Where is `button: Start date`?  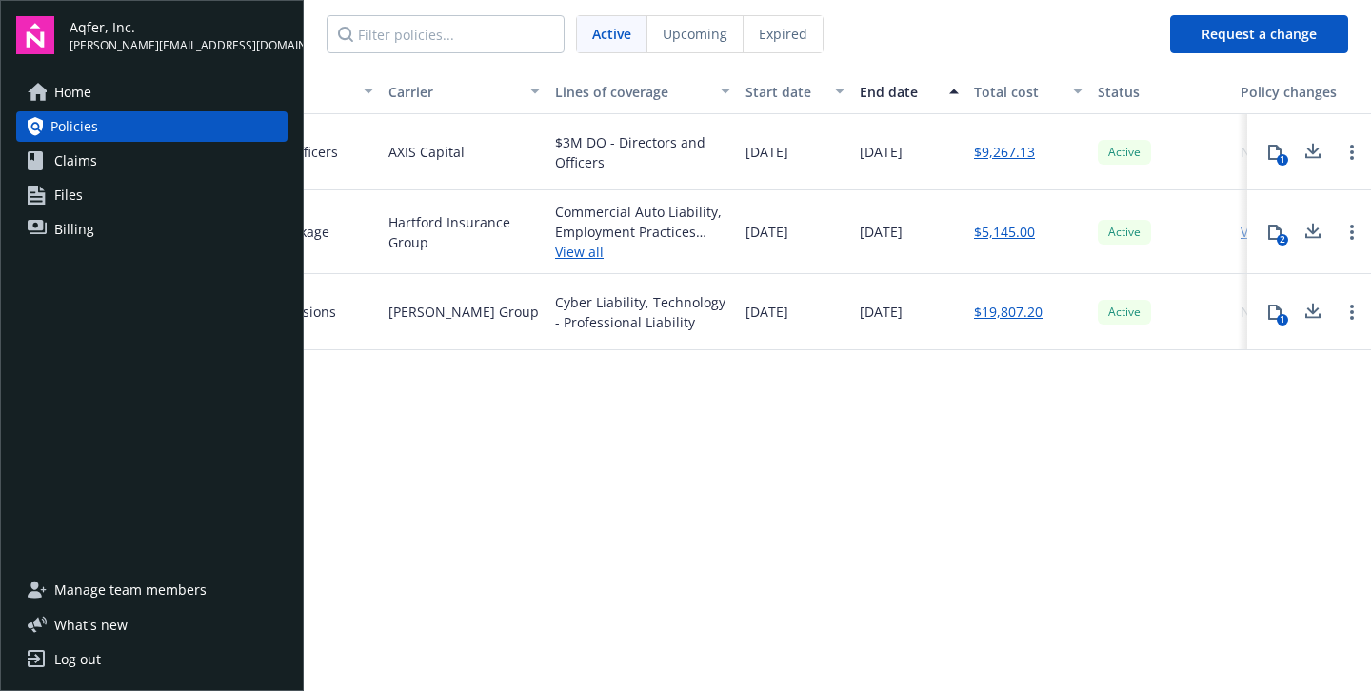 button: Start date is located at coordinates (795, 91).